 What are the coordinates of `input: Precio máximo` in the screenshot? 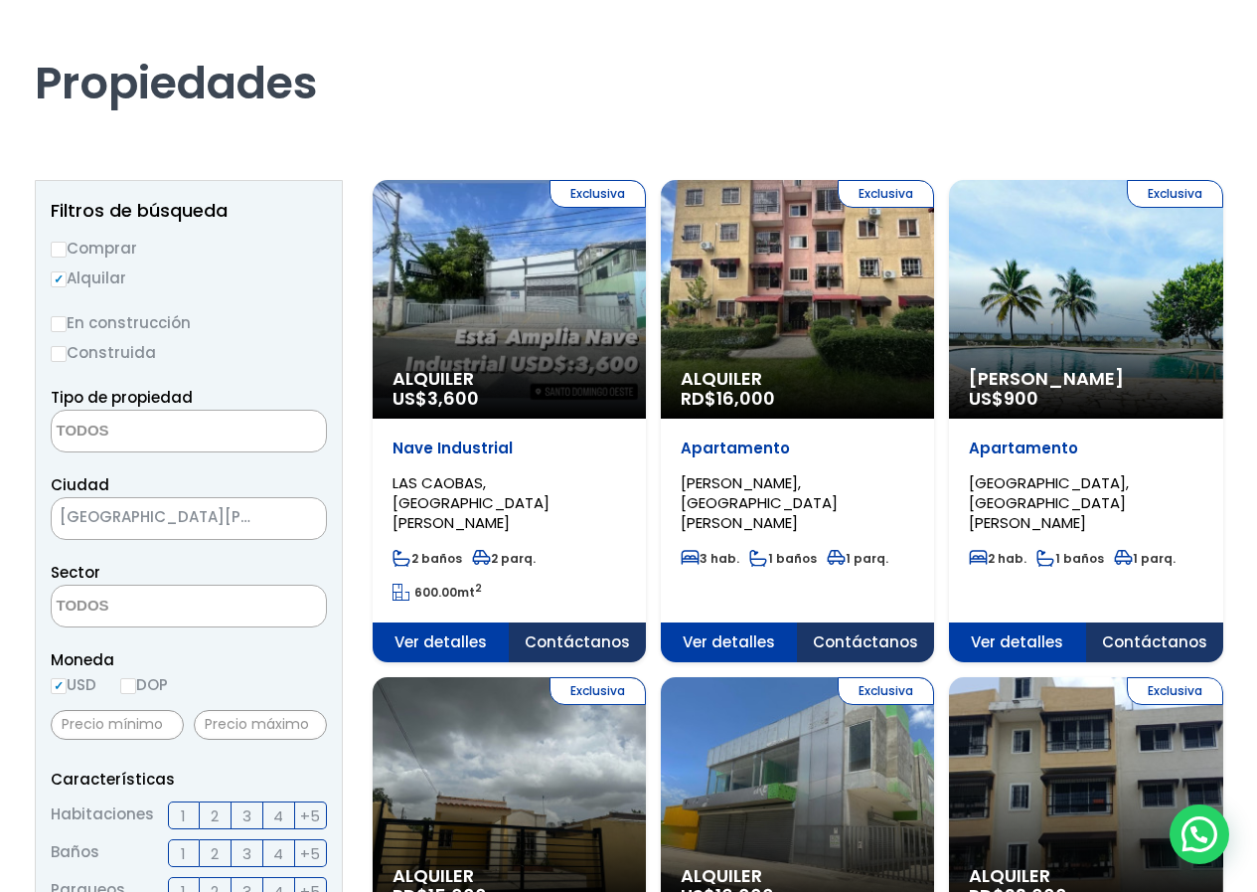 It's located at (260, 725).